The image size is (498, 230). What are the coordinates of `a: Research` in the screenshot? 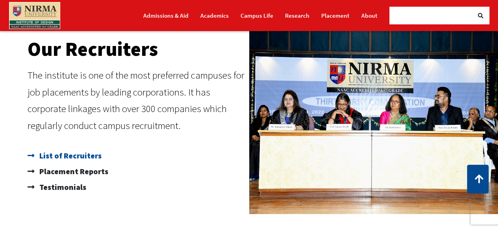 It's located at (297, 15).